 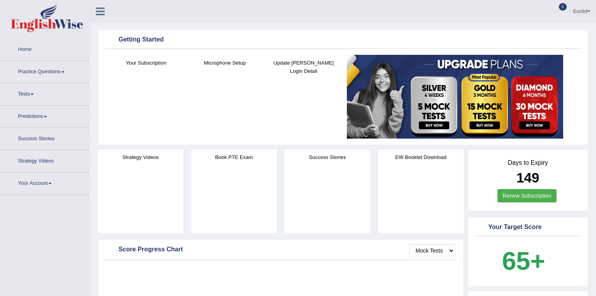 I want to click on span: 0, so click(x=563, y=7).